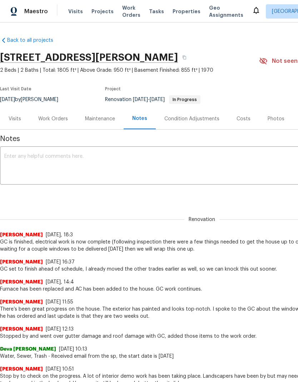 The image size is (298, 382). Describe the element at coordinates (156, 11) in the screenshot. I see `span: Tasks` at that location.